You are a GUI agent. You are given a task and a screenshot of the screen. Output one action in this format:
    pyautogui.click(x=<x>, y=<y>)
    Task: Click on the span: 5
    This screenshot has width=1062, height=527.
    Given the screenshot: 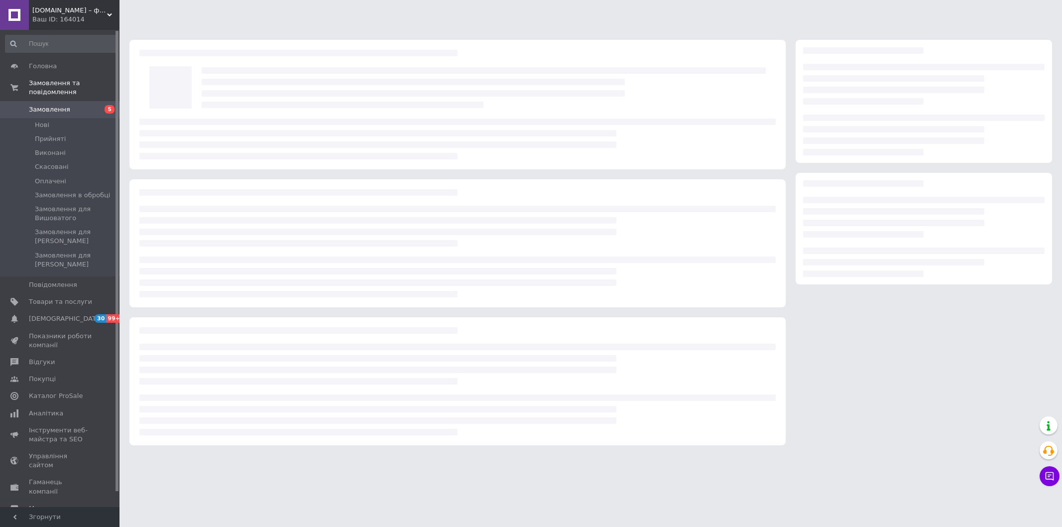 What is the action you would take?
    pyautogui.click(x=110, y=109)
    